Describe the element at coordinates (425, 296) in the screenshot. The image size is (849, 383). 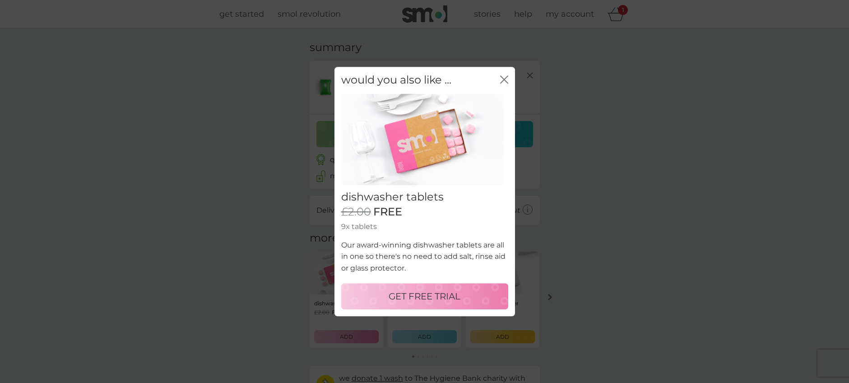
I see `button: GET FREE TRIAL` at that location.